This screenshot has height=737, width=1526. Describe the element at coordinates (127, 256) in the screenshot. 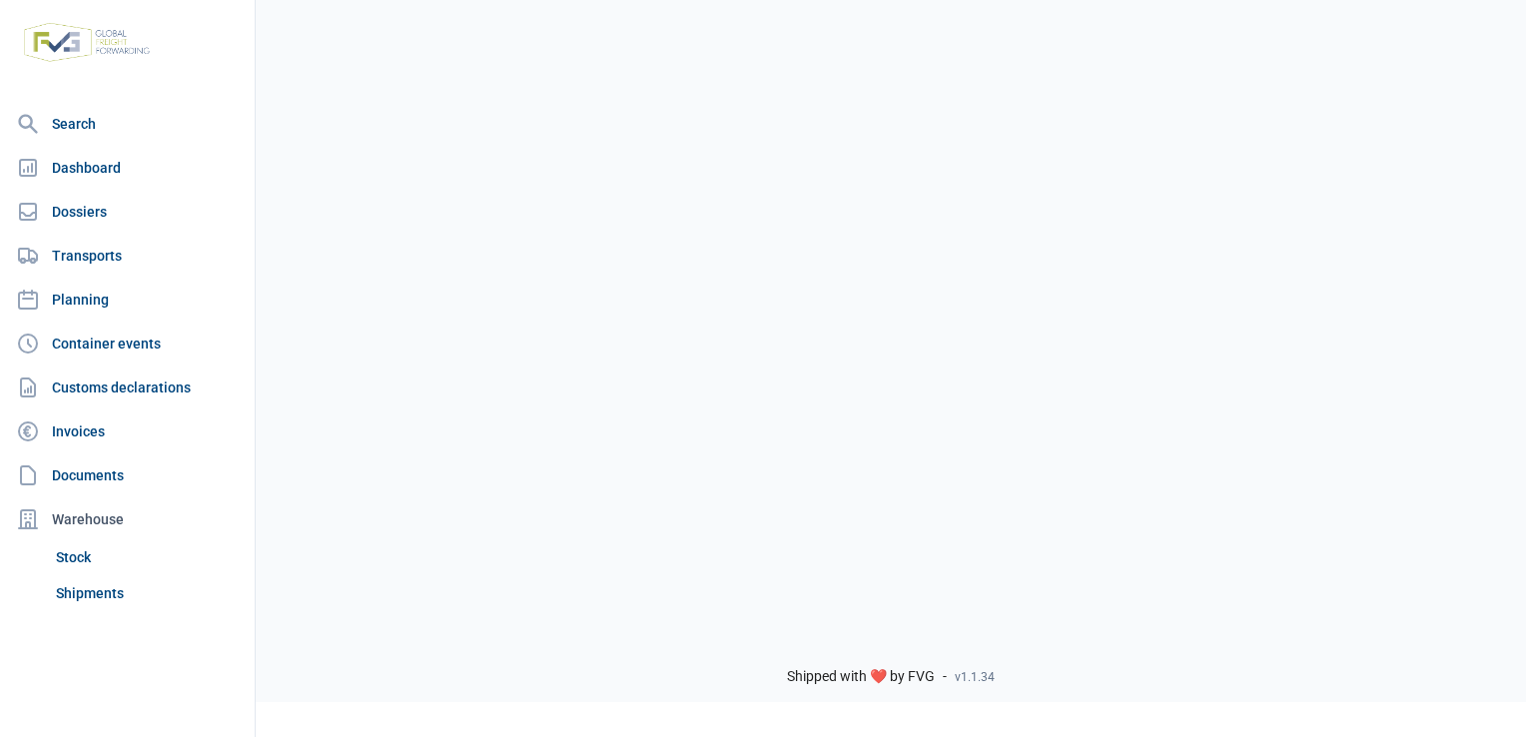

I see `a: Transports` at that location.